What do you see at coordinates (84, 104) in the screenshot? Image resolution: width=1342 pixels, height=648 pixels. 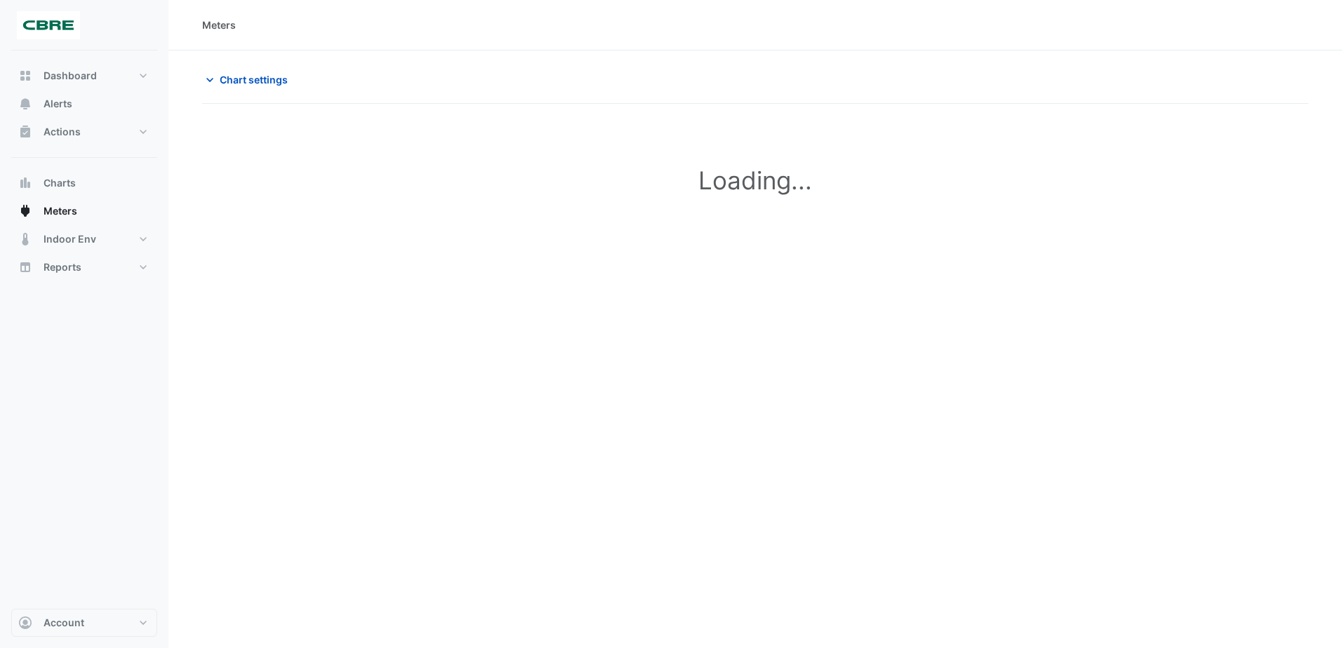 I see `button: Alerts` at bounding box center [84, 104].